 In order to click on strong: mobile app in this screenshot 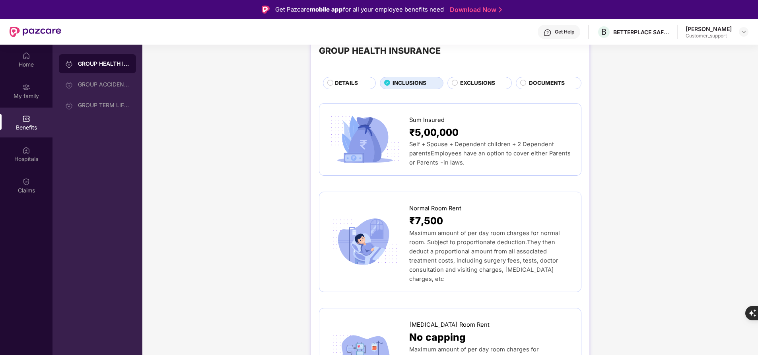, I will do `click(326, 9)`.